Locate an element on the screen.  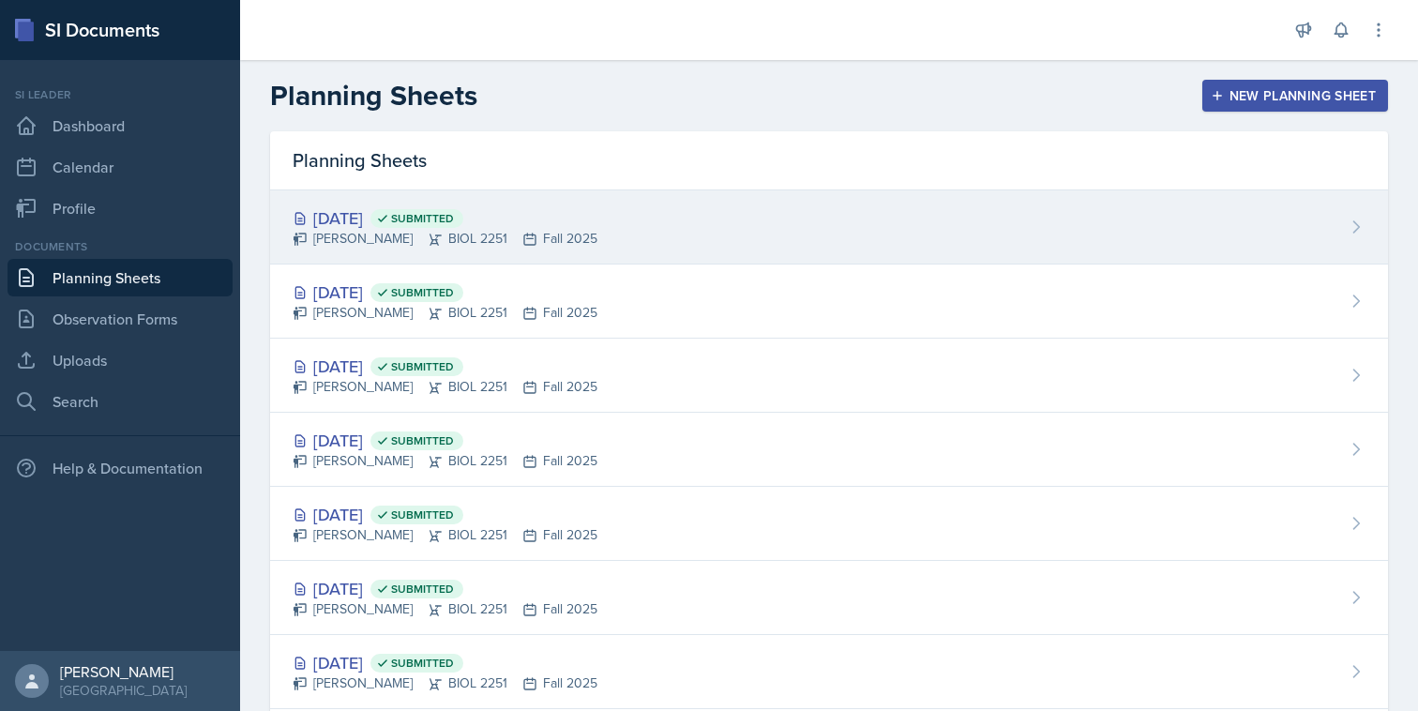
div: Help & Documentation is located at coordinates (120, 468).